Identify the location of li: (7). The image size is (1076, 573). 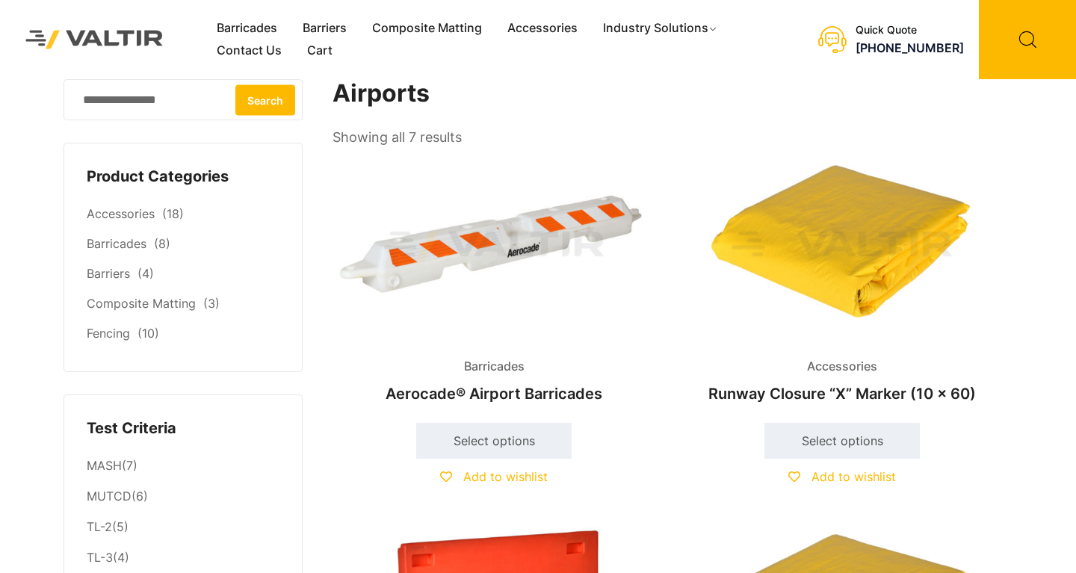
(183, 465).